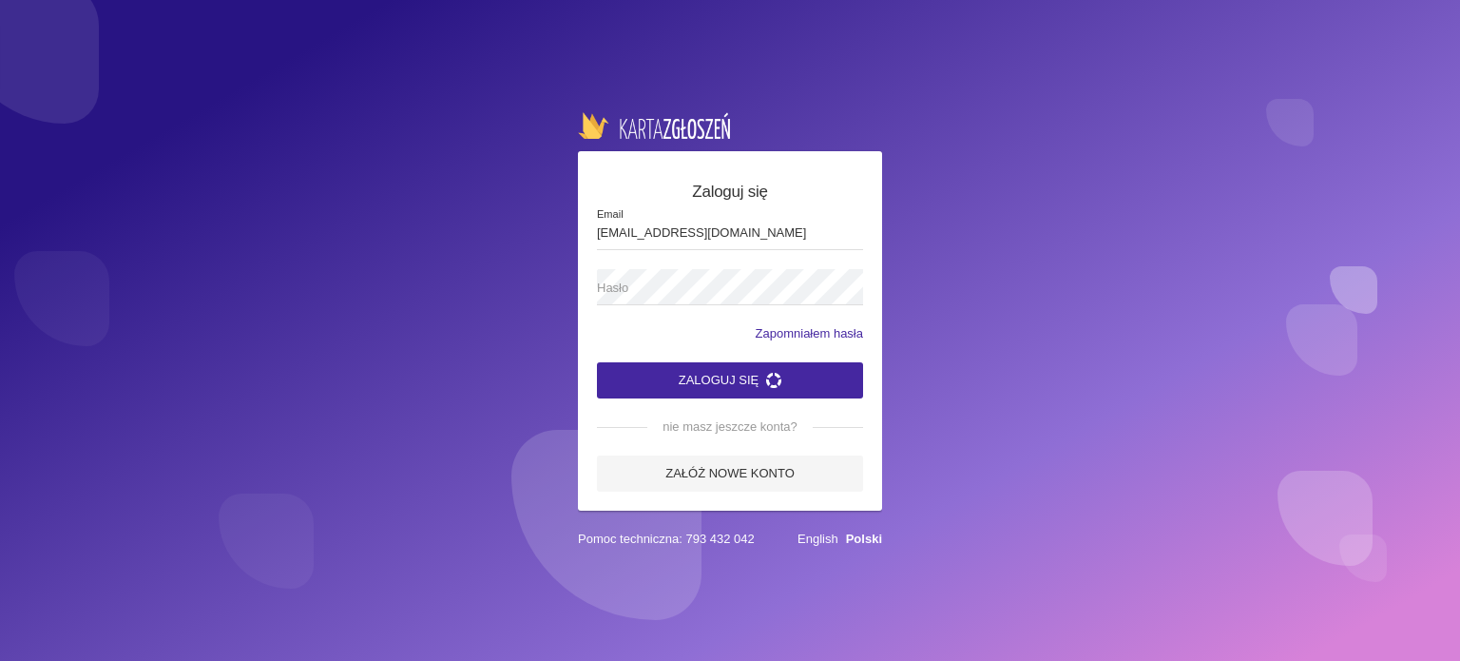 The image size is (1460, 661). Describe the element at coordinates (817, 538) in the screenshot. I see `a: English` at that location.